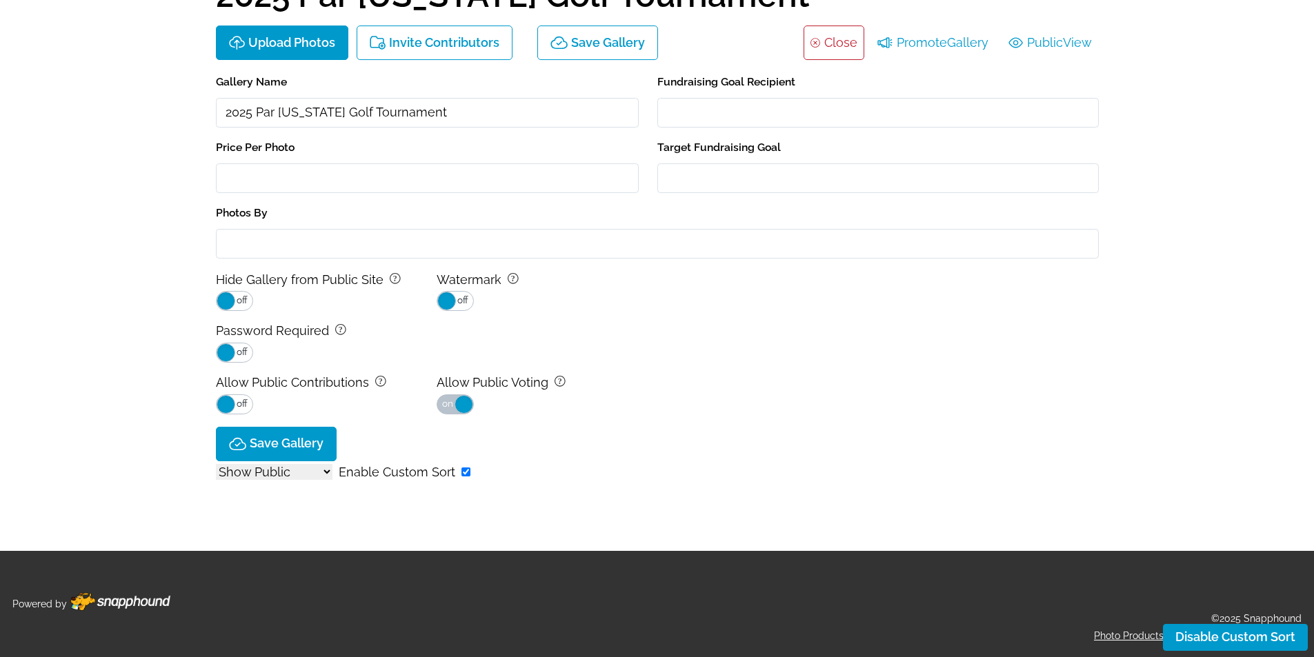  I want to click on button: Disable Custom Sort, so click(1235, 637).